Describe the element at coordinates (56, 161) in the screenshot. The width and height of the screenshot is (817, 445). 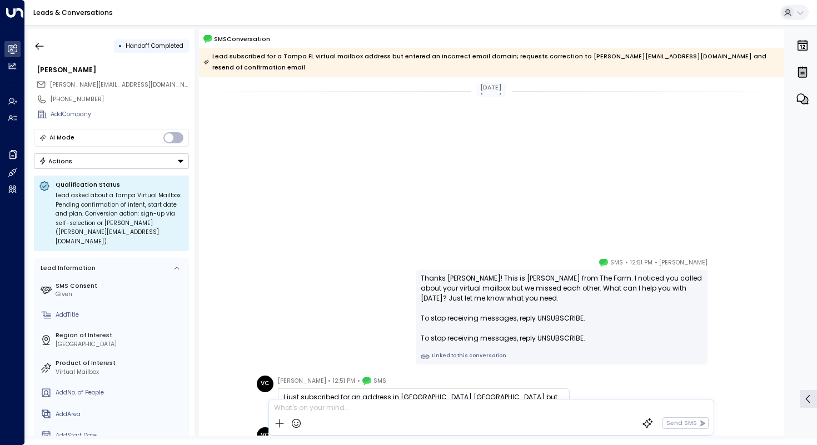
I see `div: Actions` at that location.